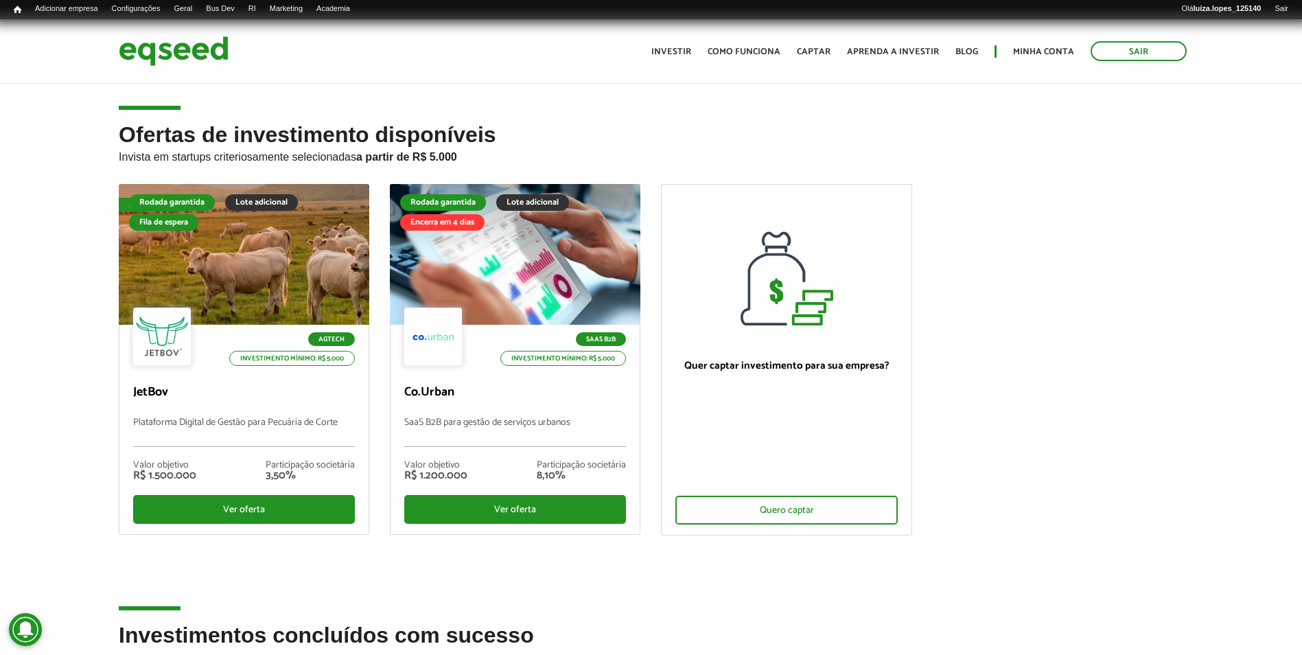 The width and height of the screenshot is (1302, 655). I want to click on a: Rodada garantida Lote adicional Encerra em 4 dias SaaS B2B Investimento mínimo: R$ 5.000 Co.Urban..., so click(515, 359).